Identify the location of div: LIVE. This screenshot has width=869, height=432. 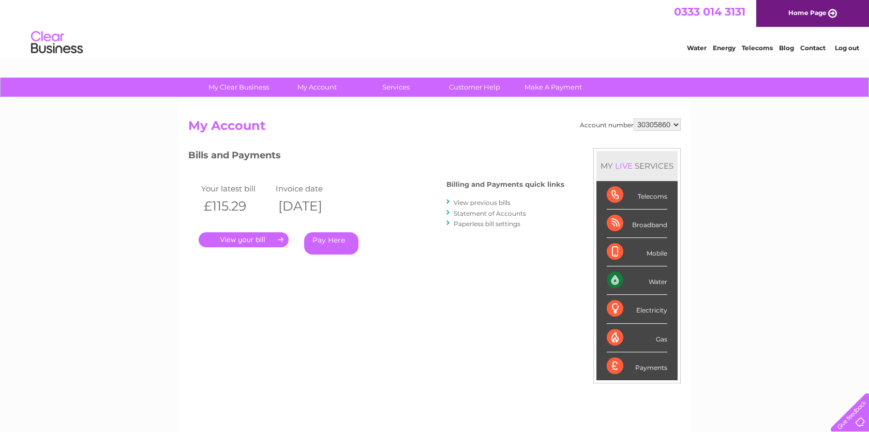
(624, 166).